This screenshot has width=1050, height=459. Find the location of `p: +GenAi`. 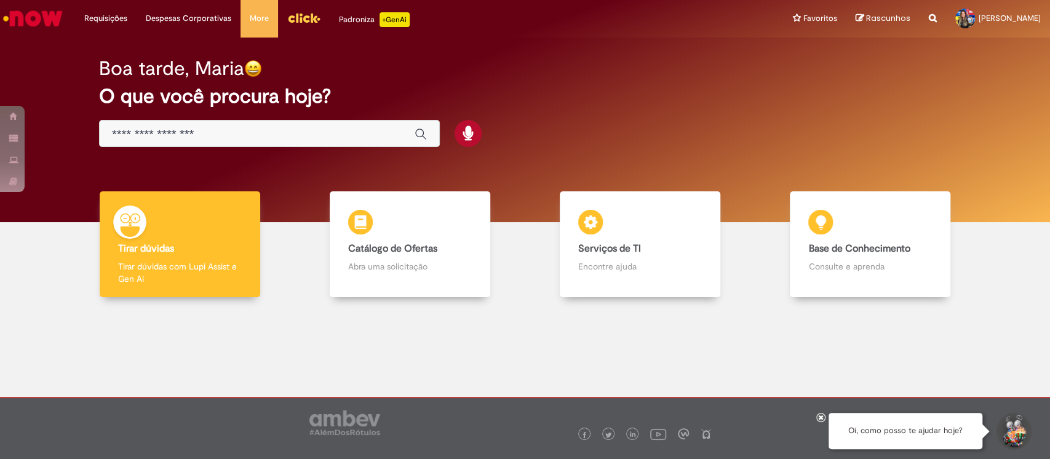

p: +GenAi is located at coordinates (394, 20).